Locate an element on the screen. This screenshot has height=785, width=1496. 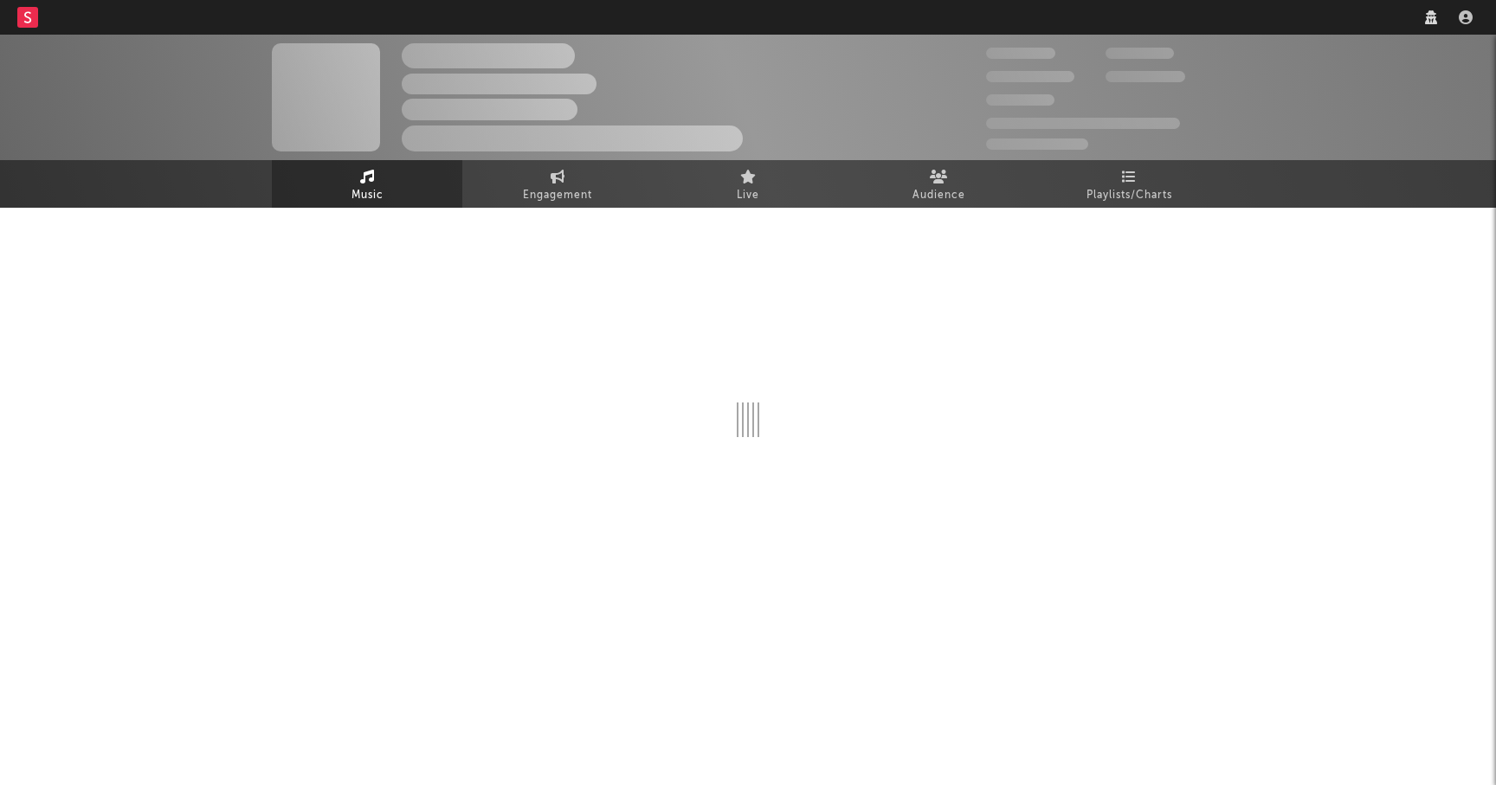
a: Audience is located at coordinates (938, 184).